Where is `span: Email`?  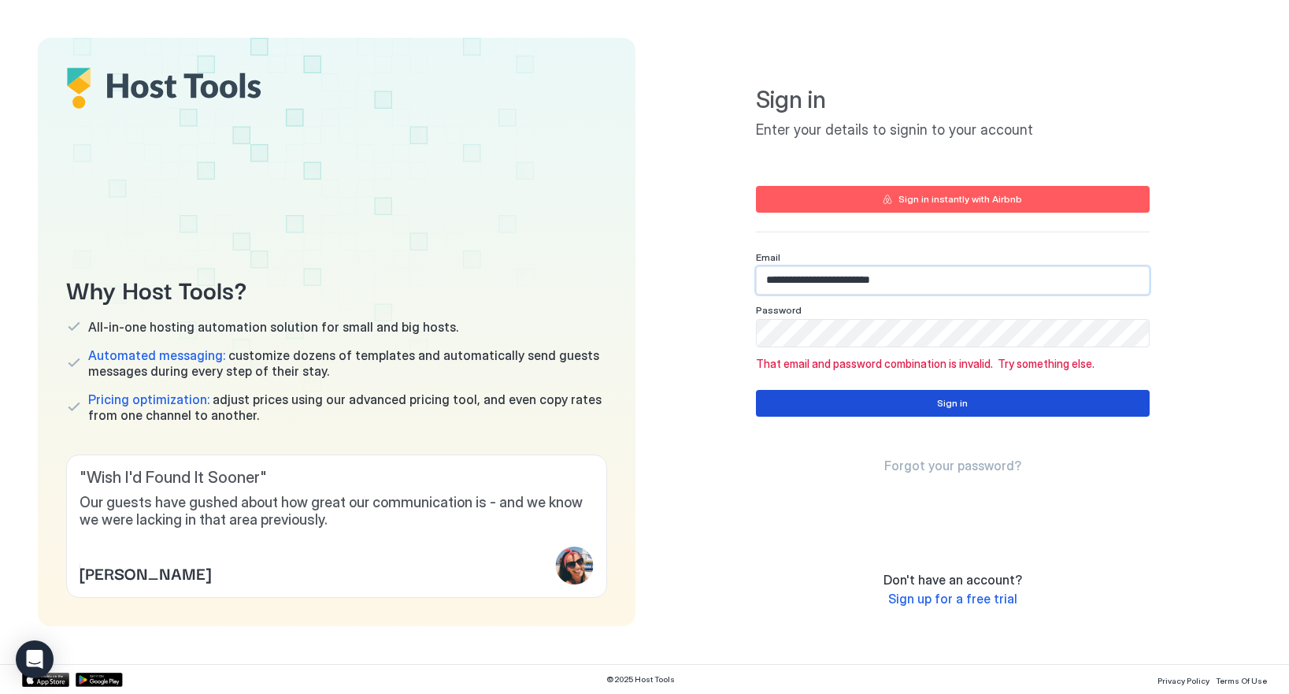 span: Email is located at coordinates (768, 257).